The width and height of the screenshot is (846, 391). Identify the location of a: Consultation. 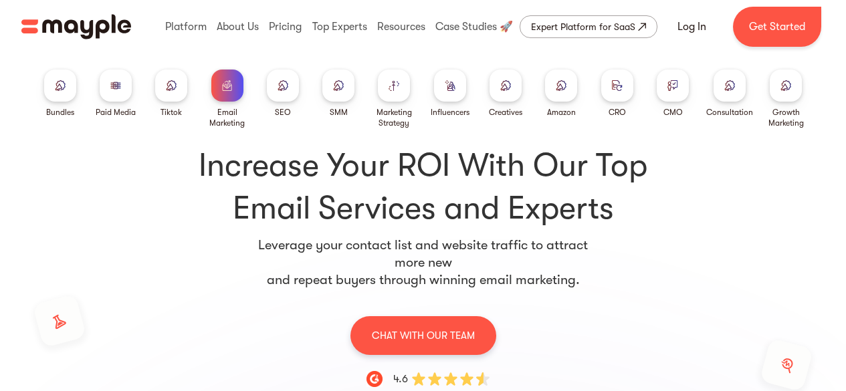
(729, 94).